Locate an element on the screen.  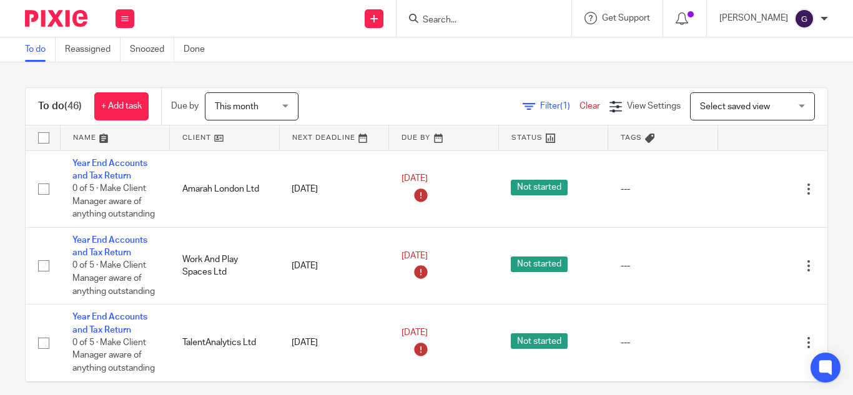
a: To do is located at coordinates (40, 49).